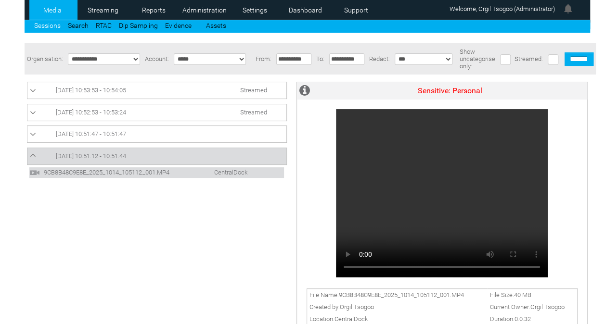 The image size is (605, 324). Describe the element at coordinates (263, 59) in the screenshot. I see `td: From:` at that location.